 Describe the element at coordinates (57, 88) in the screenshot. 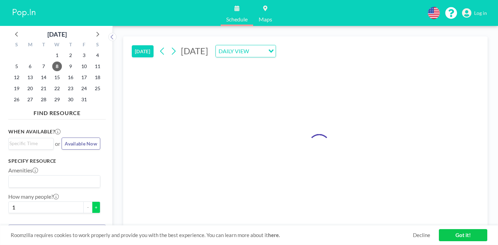

I see `span: Wednesday, October 22, 2025` at that location.